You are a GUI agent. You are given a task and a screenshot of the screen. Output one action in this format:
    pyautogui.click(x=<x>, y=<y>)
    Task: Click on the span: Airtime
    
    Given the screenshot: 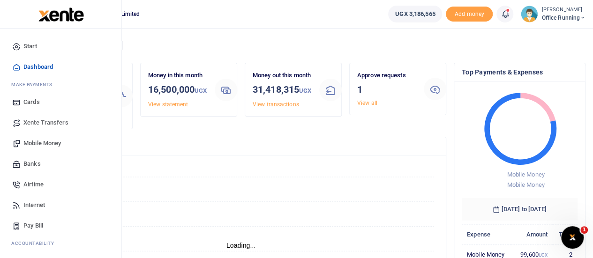 What is the action you would take?
    pyautogui.click(x=33, y=185)
    